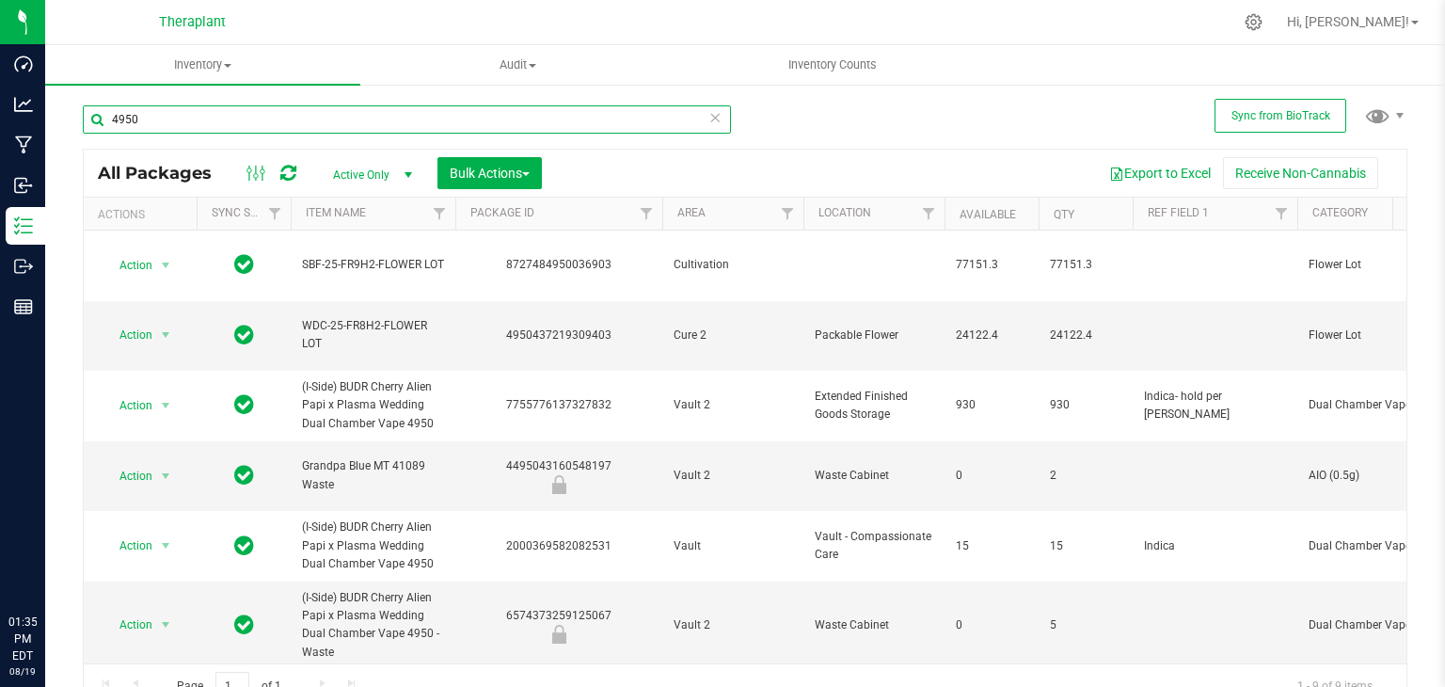 The height and width of the screenshot is (687, 1445). Describe the element at coordinates (247, 213) in the screenshot. I see `a: Sync Status` at that location.